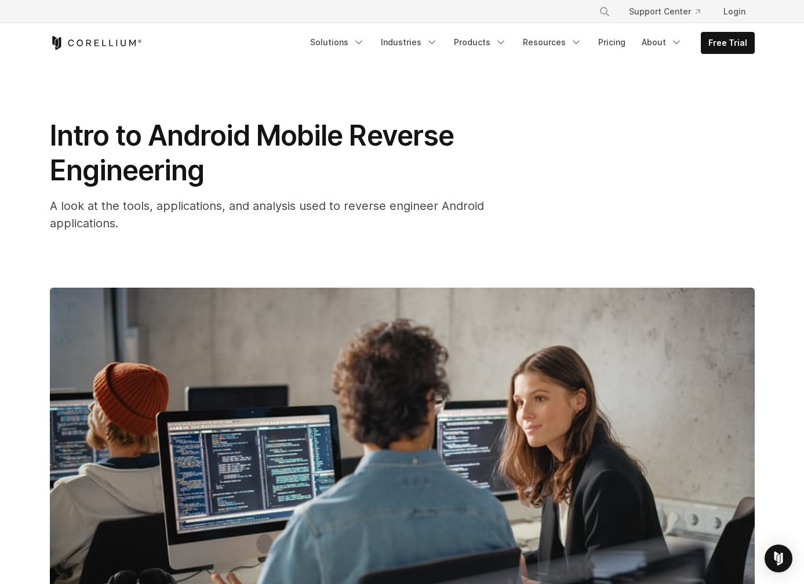 The height and width of the screenshot is (584, 804). Describe the element at coordinates (480, 42) in the screenshot. I see `a: Products` at that location.